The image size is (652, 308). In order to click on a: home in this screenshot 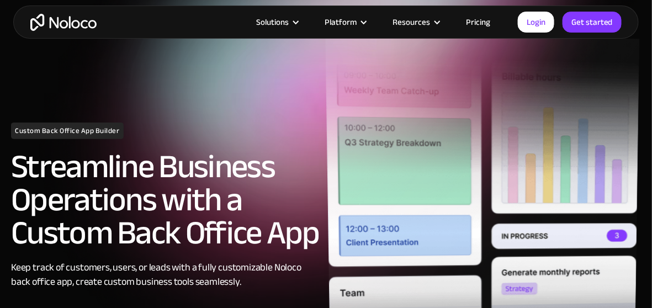, I will do `click(64, 22)`.